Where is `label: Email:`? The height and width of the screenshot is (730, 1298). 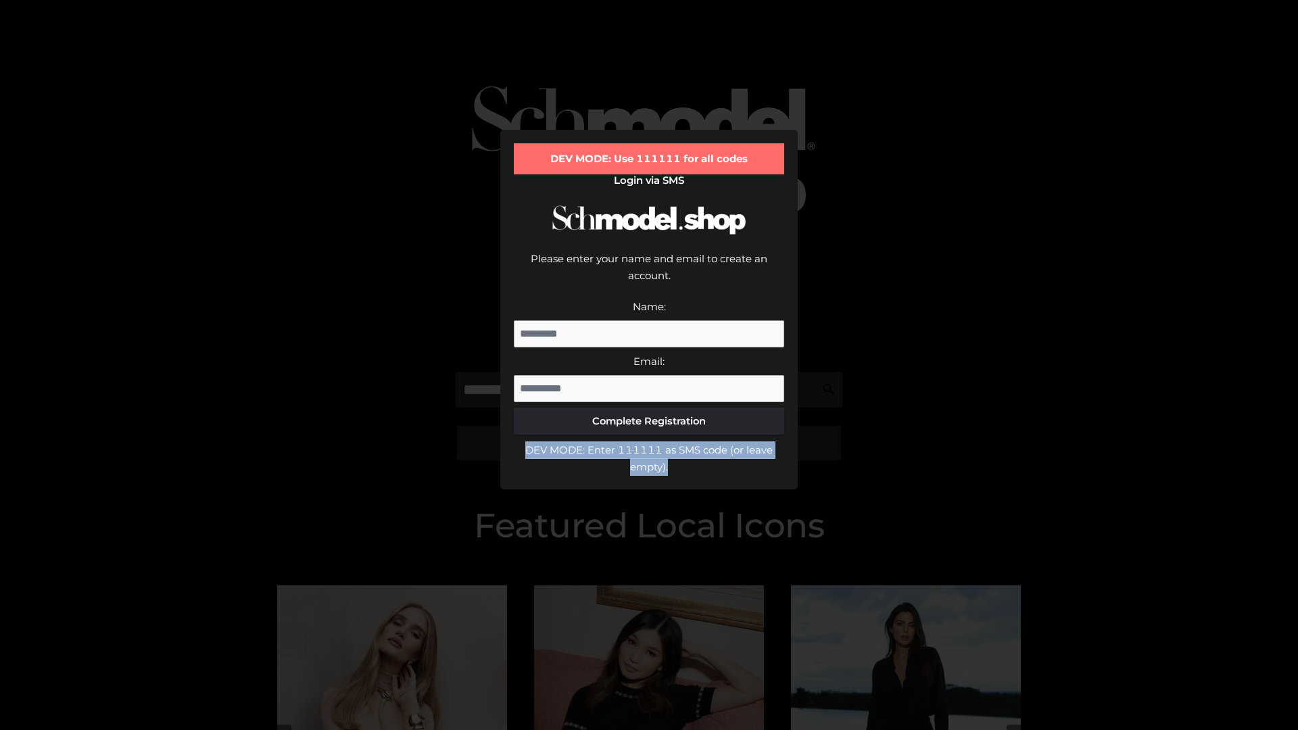 label: Email: is located at coordinates (649, 361).